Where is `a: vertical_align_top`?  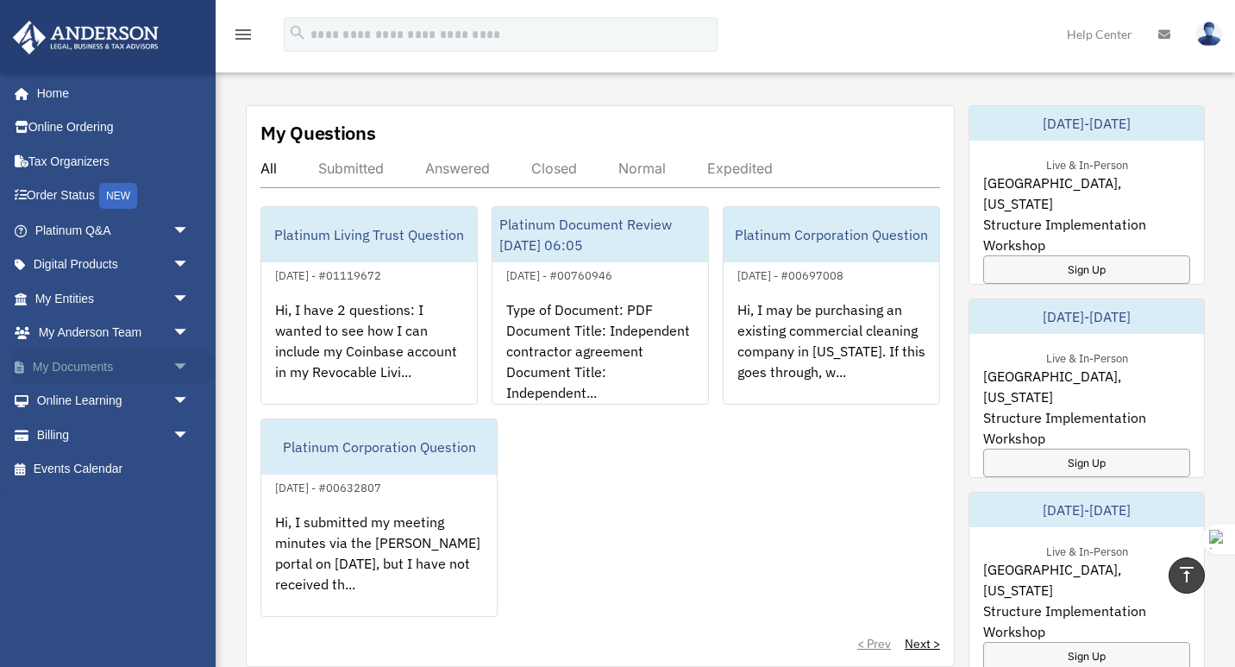
a: vertical_align_top is located at coordinates (1187, 575).